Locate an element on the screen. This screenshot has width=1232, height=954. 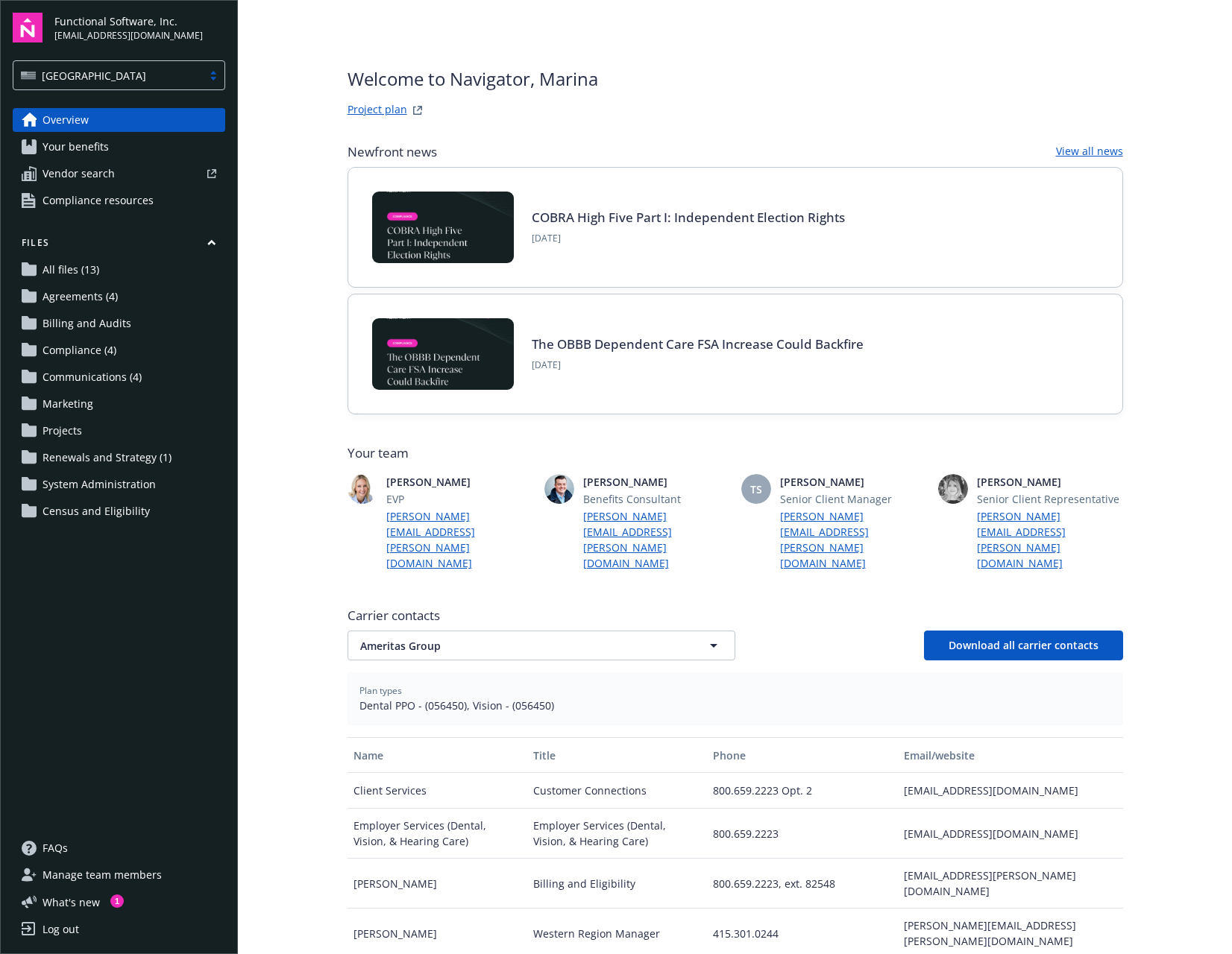
button: Ameritas Group is located at coordinates (541, 645).